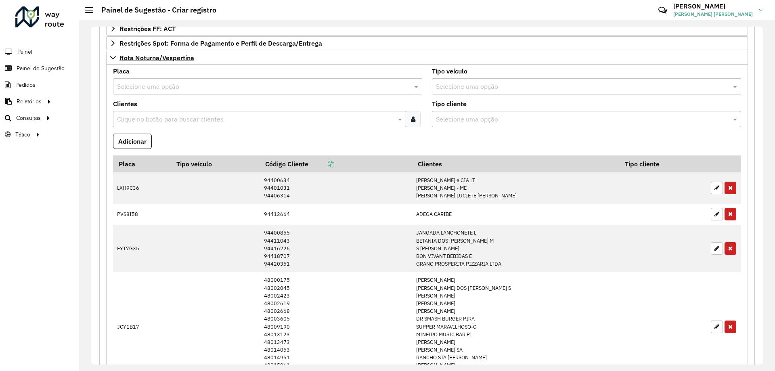 The image size is (775, 371). Describe the element at coordinates (216, 164) in the screenshot. I see `th: Tipo veículo` at that location.